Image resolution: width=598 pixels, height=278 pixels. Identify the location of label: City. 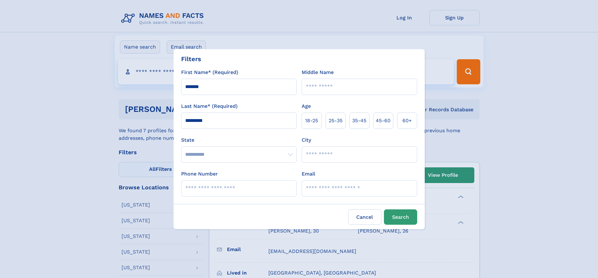
(306, 140).